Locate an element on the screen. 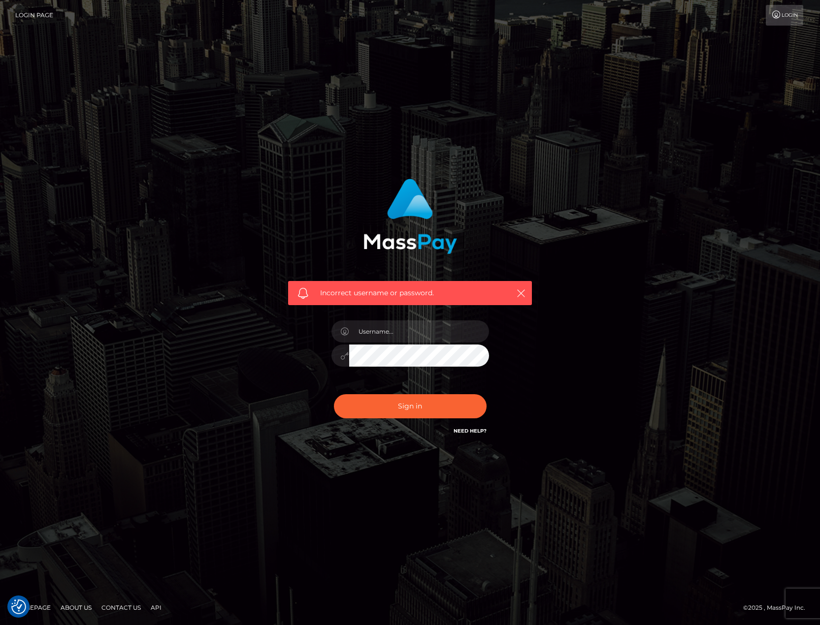 Image resolution: width=820 pixels, height=625 pixels. a: Need Help? is located at coordinates (470, 431).